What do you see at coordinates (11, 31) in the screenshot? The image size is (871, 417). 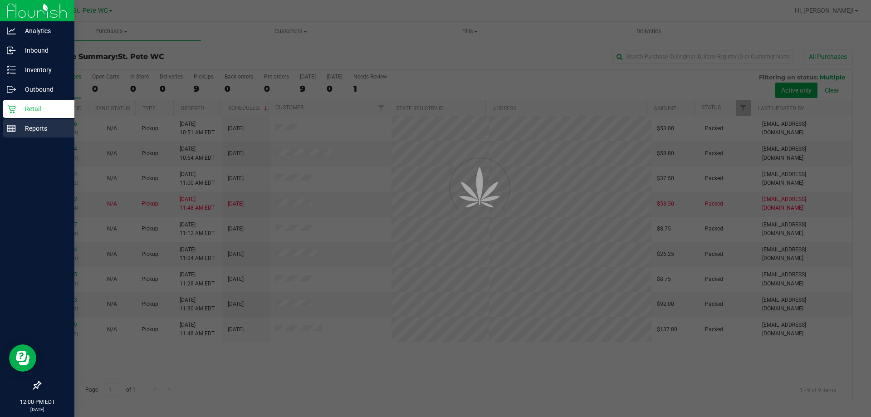 I see `inline-svg: Analytics` at bounding box center [11, 31].